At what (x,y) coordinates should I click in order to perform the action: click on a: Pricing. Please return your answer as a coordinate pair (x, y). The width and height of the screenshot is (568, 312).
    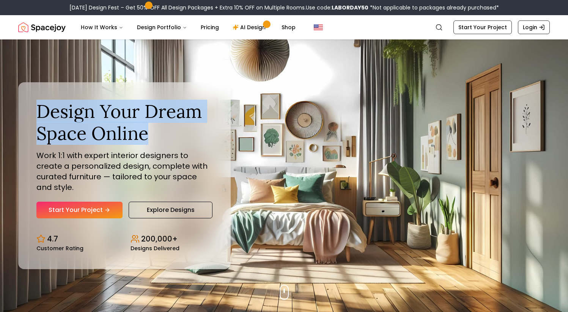
    Looking at the image, I should click on (210, 27).